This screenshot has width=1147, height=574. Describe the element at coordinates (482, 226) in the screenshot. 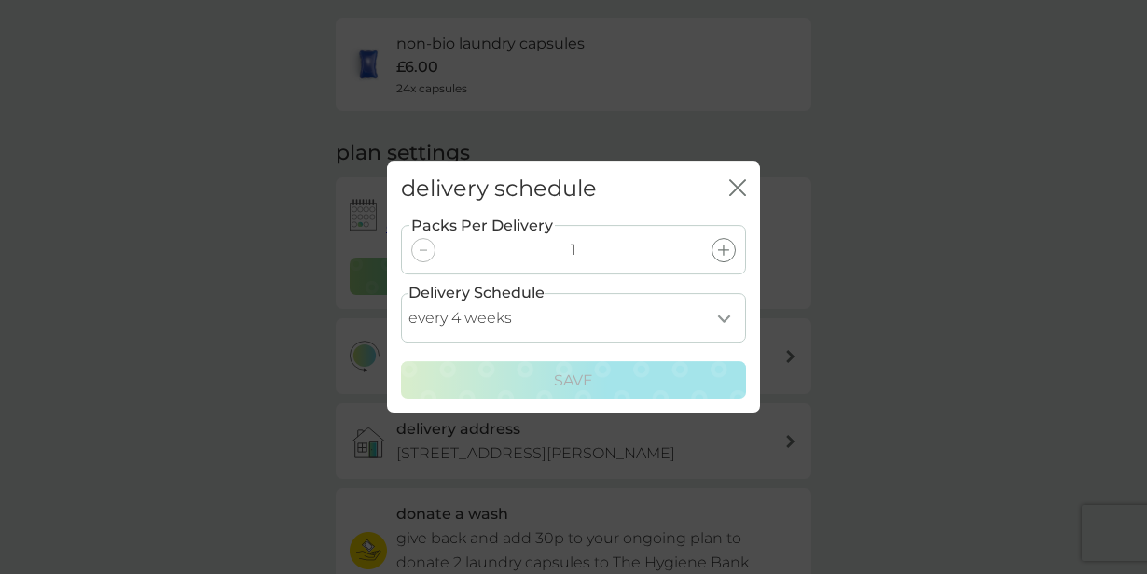

I see `label: Packs Per Delivery` at that location.